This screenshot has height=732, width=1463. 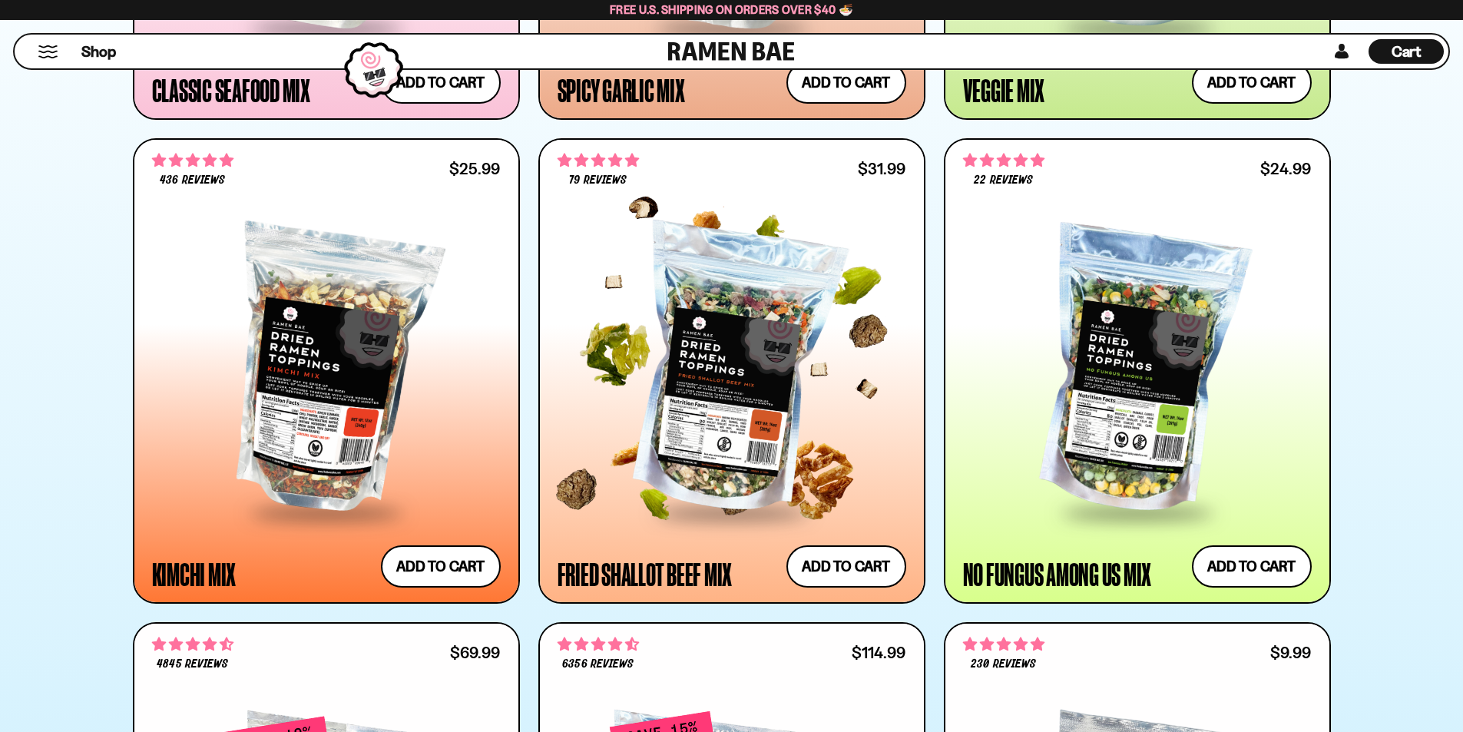 I want to click on span: Free U.S. Shipping on Orders over $40 🍜, so click(x=731, y=9).